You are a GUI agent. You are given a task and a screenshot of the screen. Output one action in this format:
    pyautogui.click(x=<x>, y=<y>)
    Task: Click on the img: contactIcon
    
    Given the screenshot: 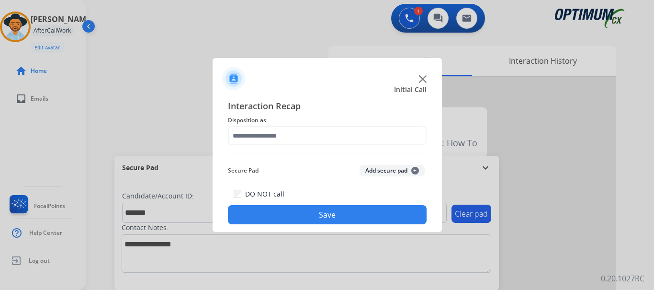 What is the action you would take?
    pyautogui.click(x=234, y=79)
    